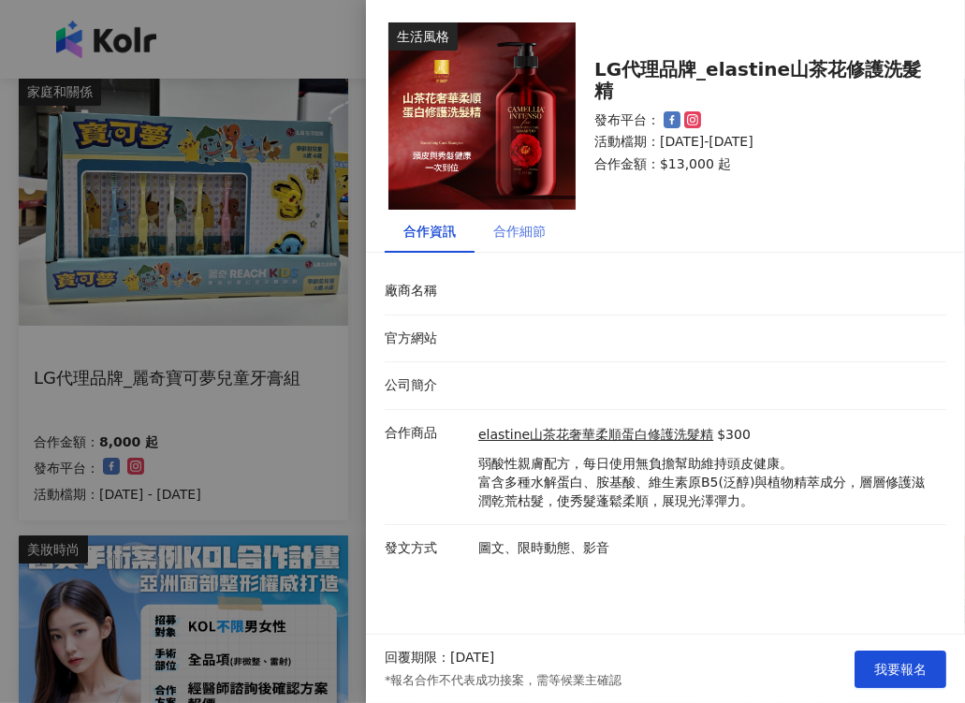  I want to click on div: 生活風格, so click(423, 37).